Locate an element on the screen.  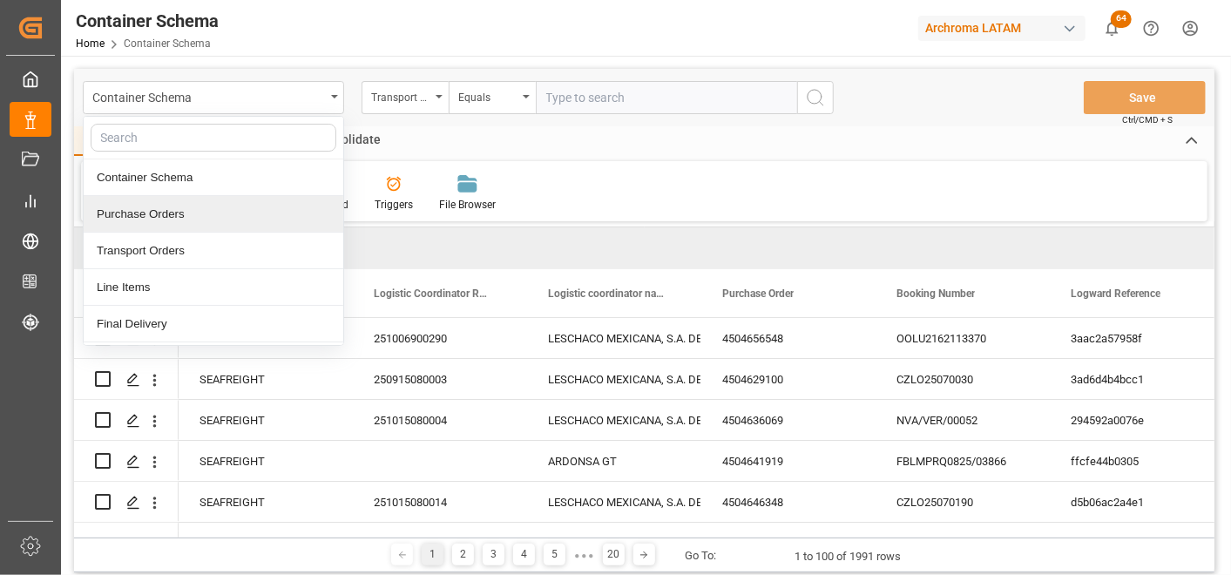
div: Go To: is located at coordinates (701, 556).